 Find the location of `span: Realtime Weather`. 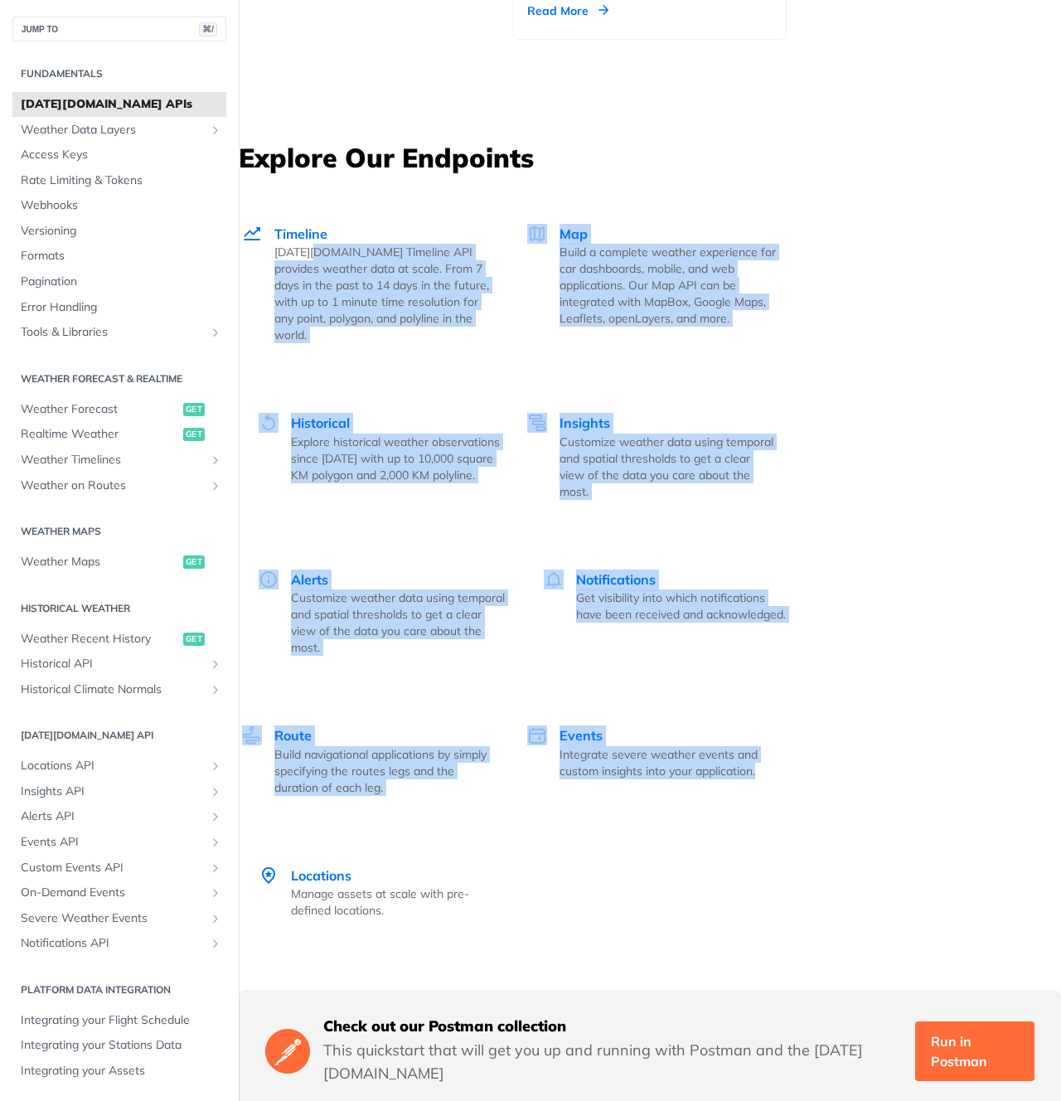

span: Realtime Weather is located at coordinates (99, 434).